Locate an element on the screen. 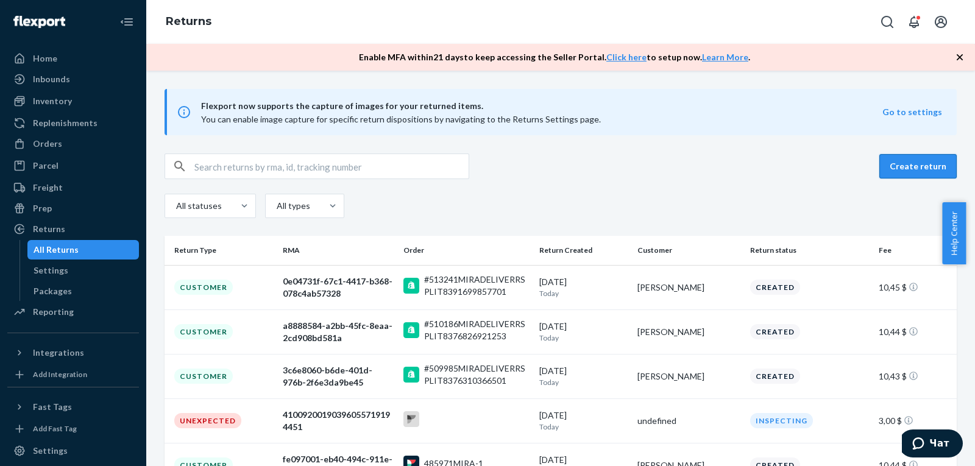 This screenshot has width=975, height=466. button: Integrations is located at coordinates (73, 353).